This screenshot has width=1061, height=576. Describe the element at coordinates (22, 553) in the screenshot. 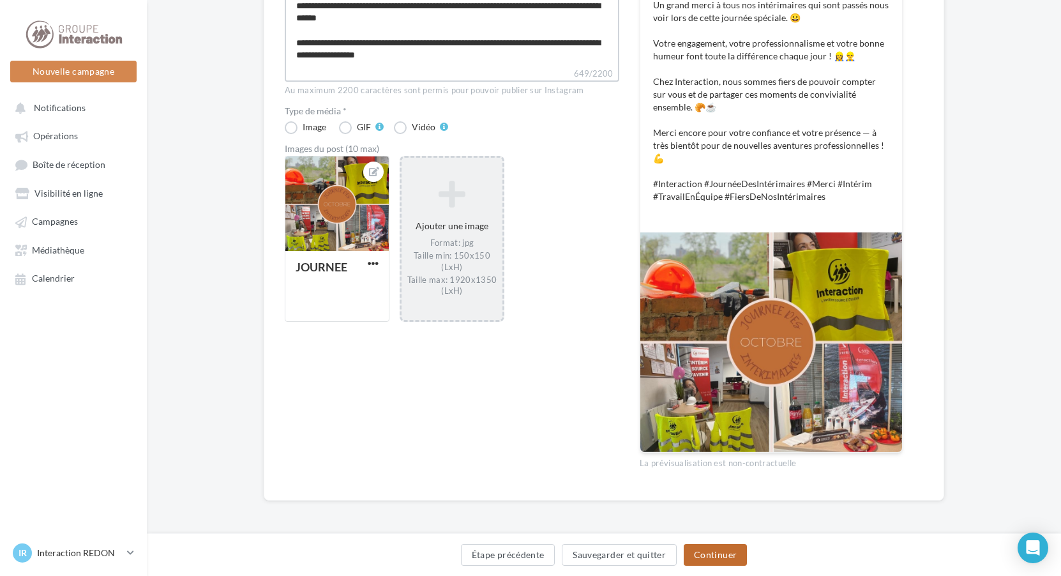

I see `span: IR` at that location.